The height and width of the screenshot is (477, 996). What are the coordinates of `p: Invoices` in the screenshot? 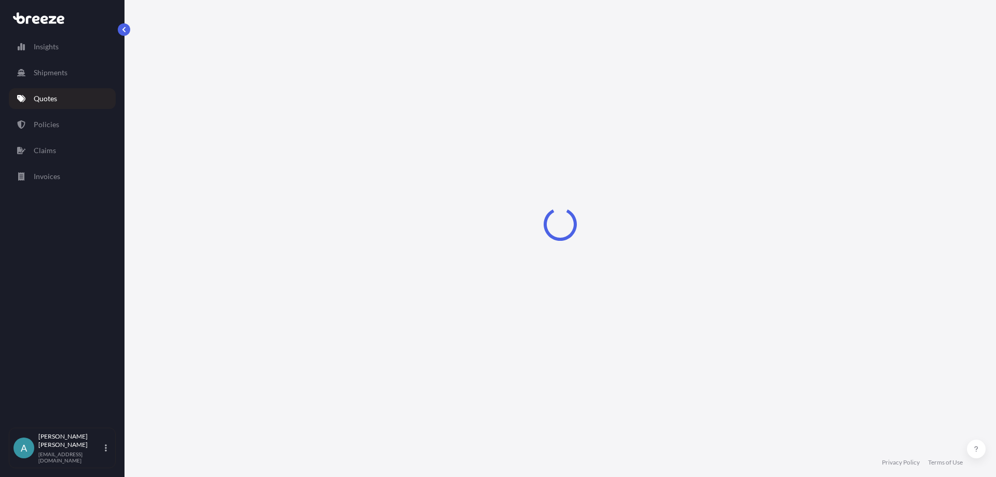 It's located at (47, 176).